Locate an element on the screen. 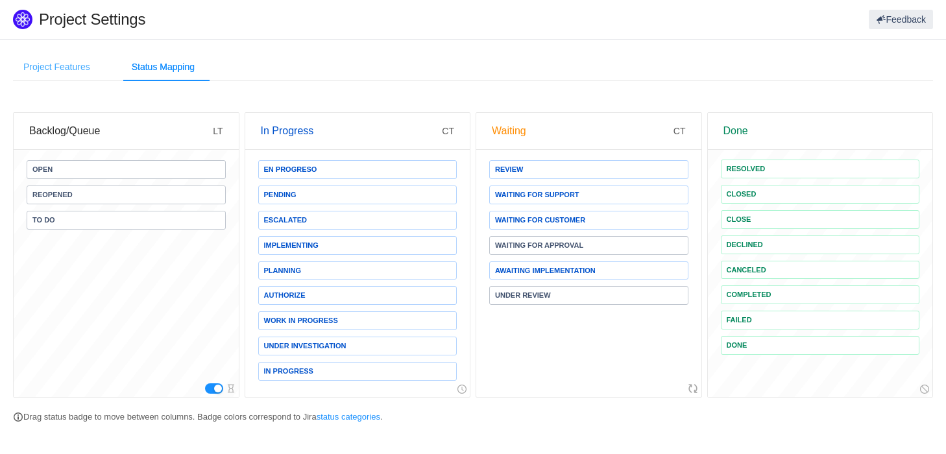 Image resolution: width=946 pixels, height=454 pixels. span: Declined is located at coordinates (745, 245).